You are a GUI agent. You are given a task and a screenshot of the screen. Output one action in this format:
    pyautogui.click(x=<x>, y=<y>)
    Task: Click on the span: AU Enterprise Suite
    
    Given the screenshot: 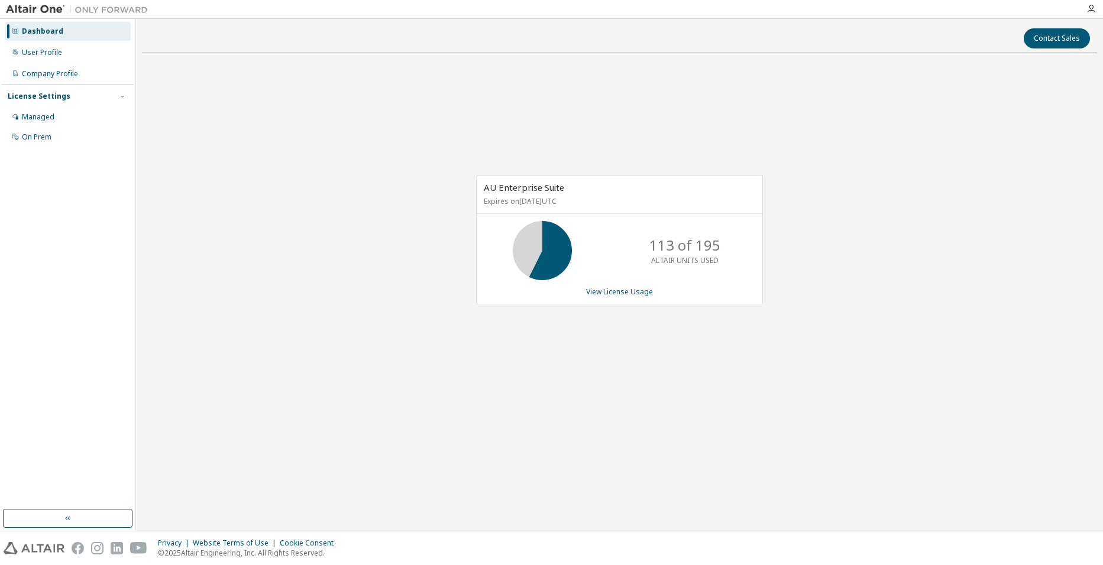 What is the action you would take?
    pyautogui.click(x=524, y=187)
    